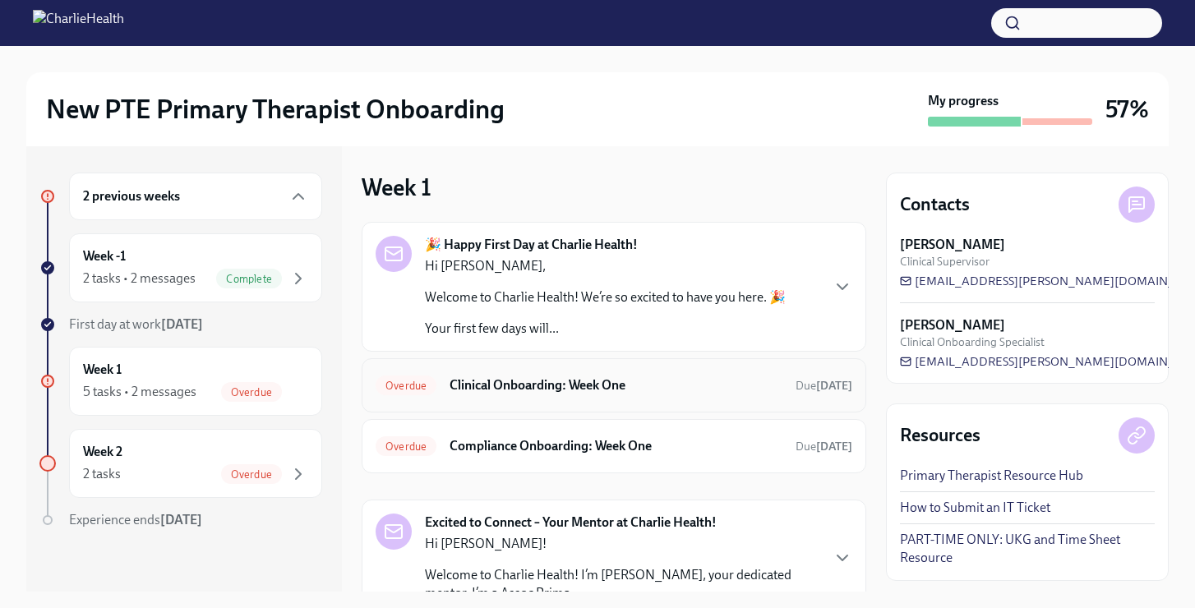 This screenshot has height=608, width=1195. What do you see at coordinates (140, 392) in the screenshot?
I see `div: 5 tasks • 2 messages` at bounding box center [140, 392].